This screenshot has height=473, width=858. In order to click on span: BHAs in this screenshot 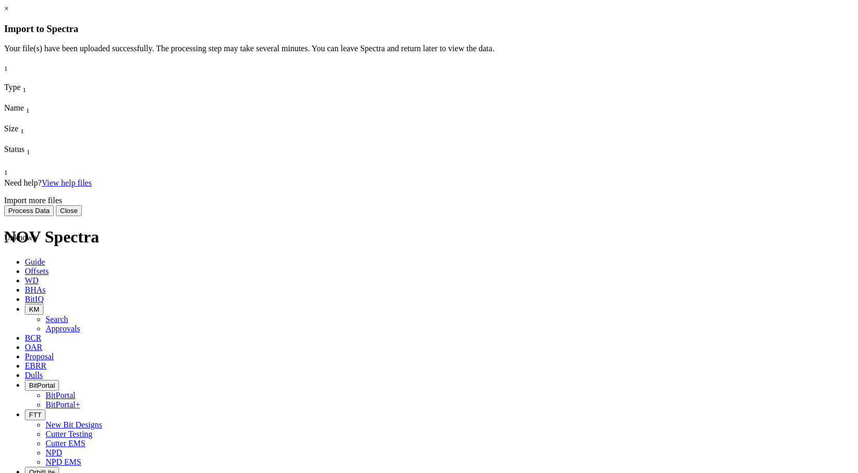, I will do `click(35, 290)`.